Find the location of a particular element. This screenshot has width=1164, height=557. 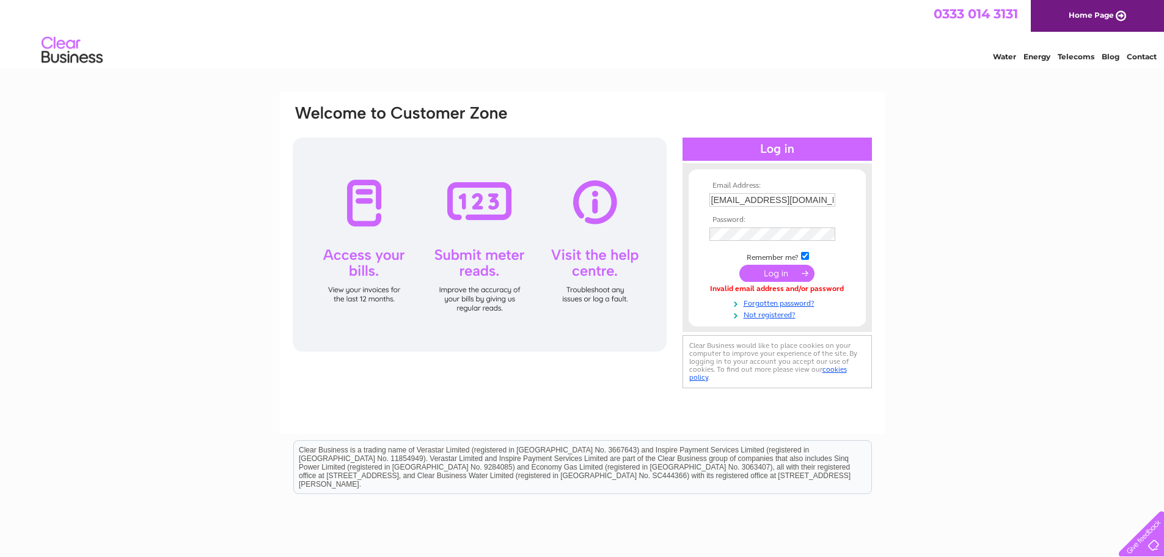

a: 0333 014 3131 is located at coordinates (976, 13).